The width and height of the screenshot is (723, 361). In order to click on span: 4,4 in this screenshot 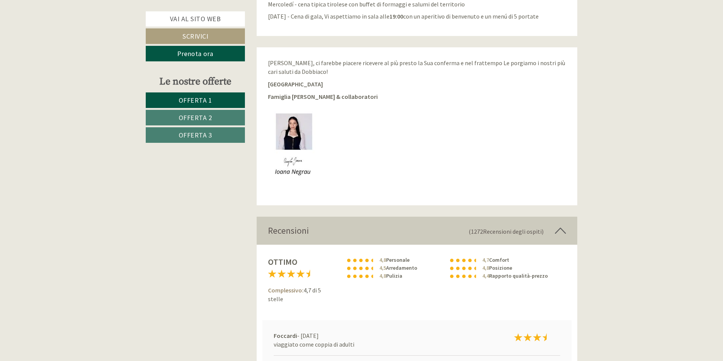, I will do `click(485, 276)`.